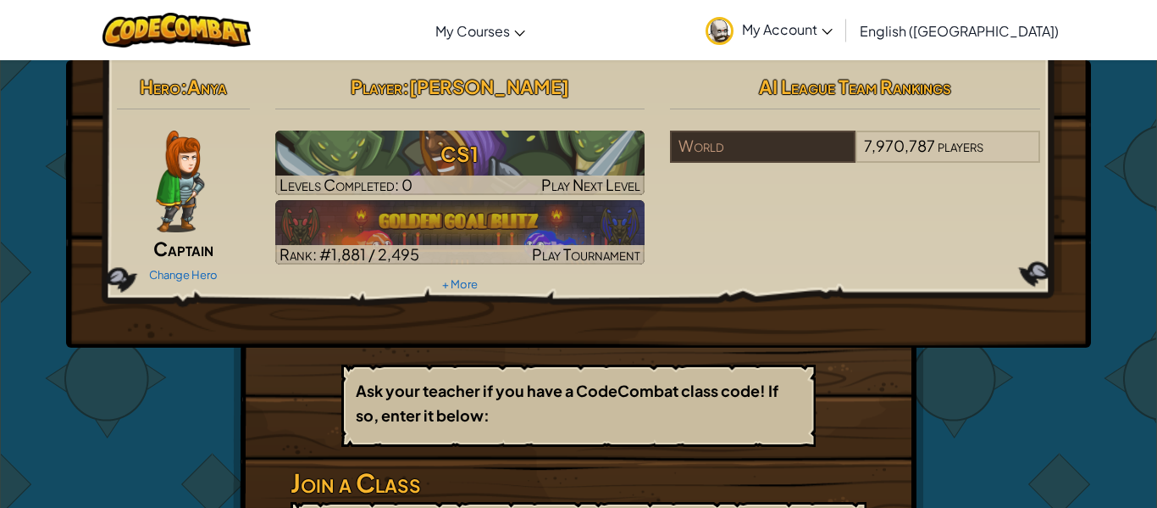 The width and height of the screenshot is (1157, 508). Describe the element at coordinates (769, 30) in the screenshot. I see `a: My Account` at that location.